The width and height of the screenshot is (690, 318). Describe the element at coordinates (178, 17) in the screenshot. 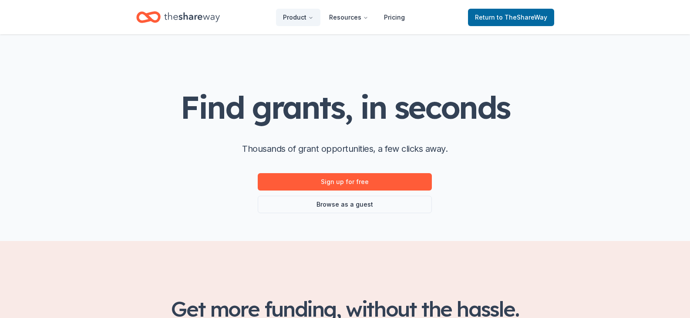

I see `a: Home` at that location.